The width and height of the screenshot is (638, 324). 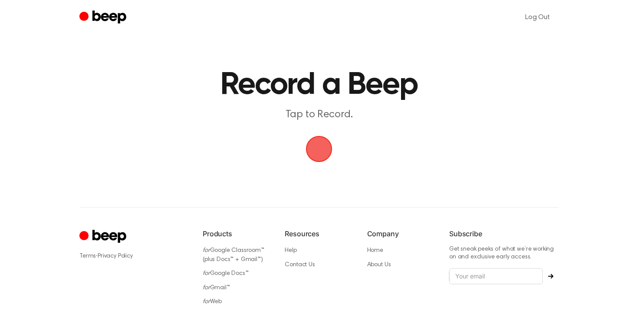 What do you see at coordinates (538, 17) in the screenshot?
I see `a: Log Out` at bounding box center [538, 17].